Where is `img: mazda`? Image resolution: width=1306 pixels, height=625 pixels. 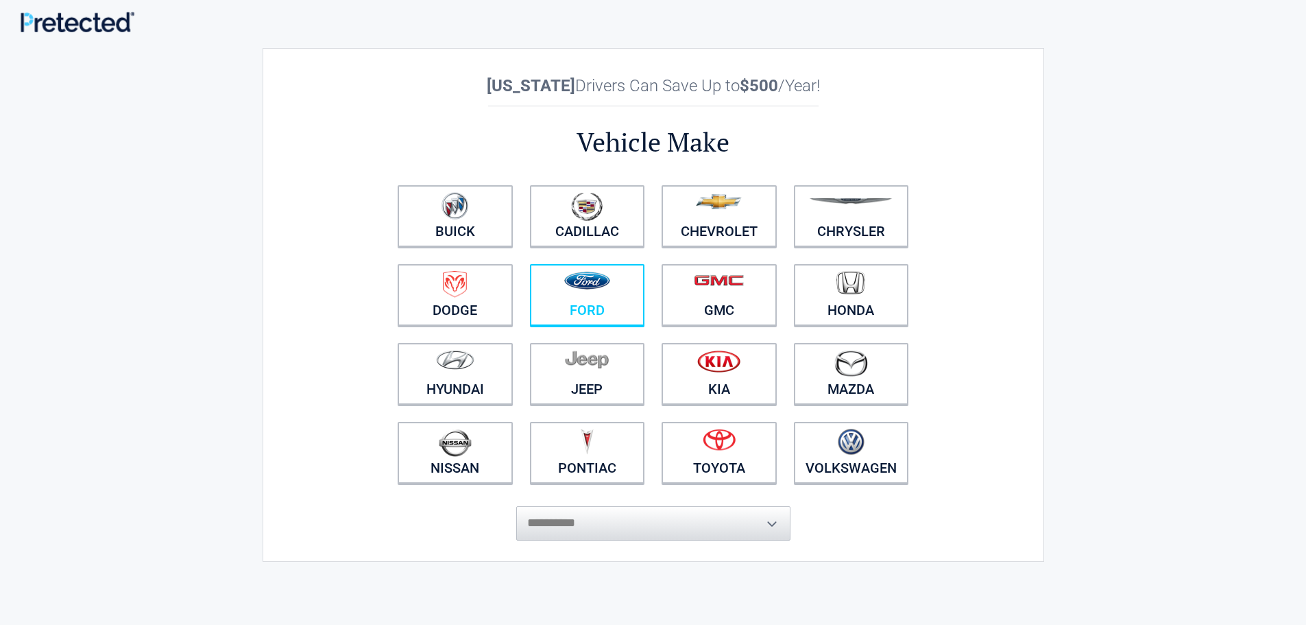
img: mazda is located at coordinates (851, 363).